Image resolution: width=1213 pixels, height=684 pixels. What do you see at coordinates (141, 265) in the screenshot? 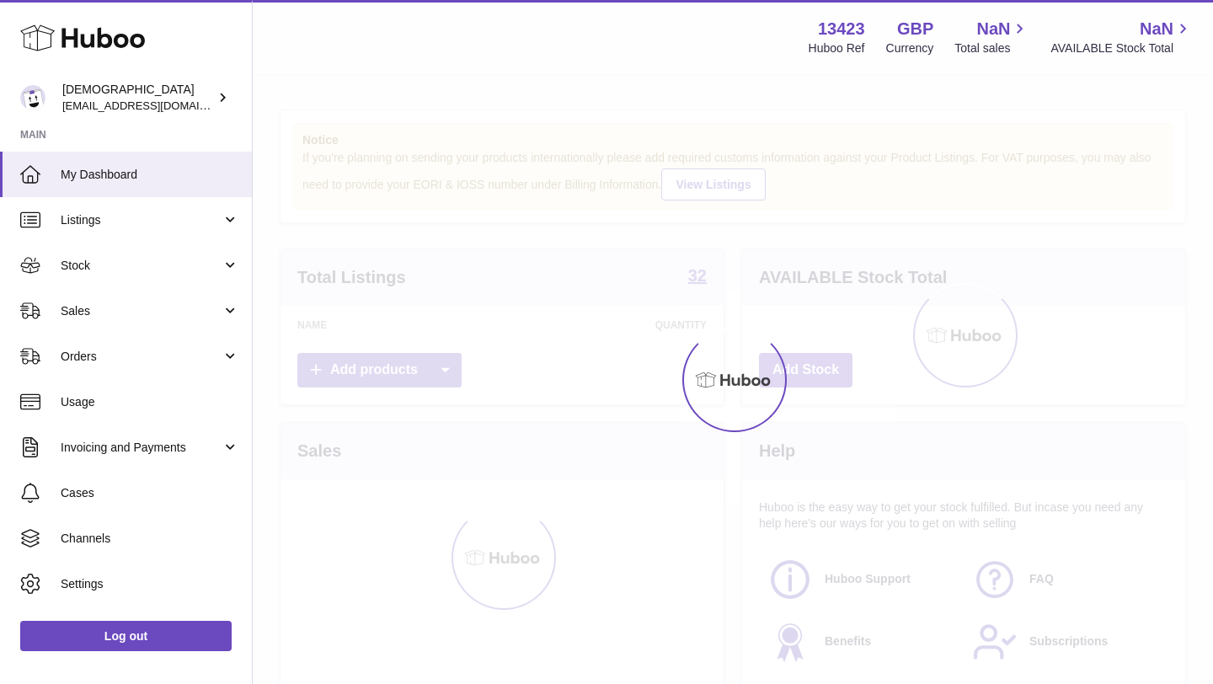
I see `span: Stock` at bounding box center [141, 265].